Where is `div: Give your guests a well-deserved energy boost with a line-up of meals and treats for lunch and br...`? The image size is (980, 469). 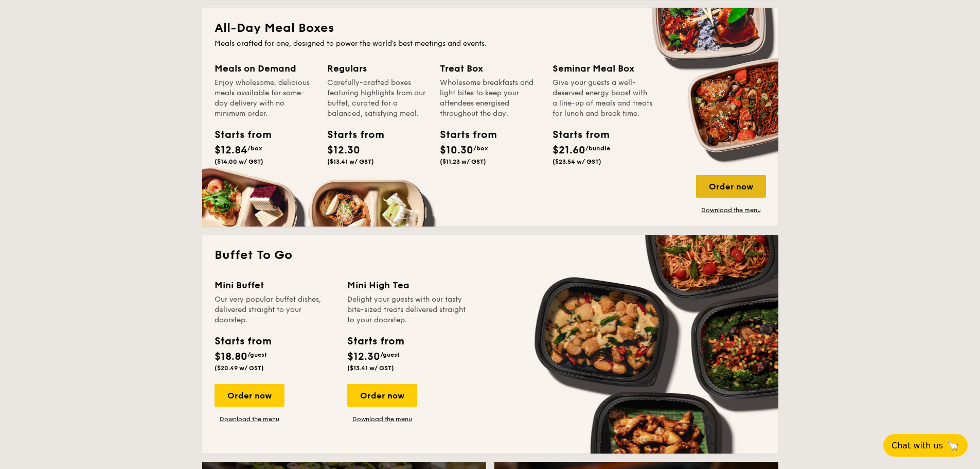 div: Give your guests a well-deserved energy boost with a line-up of meals and treats for lunch and br... is located at coordinates (602, 98).